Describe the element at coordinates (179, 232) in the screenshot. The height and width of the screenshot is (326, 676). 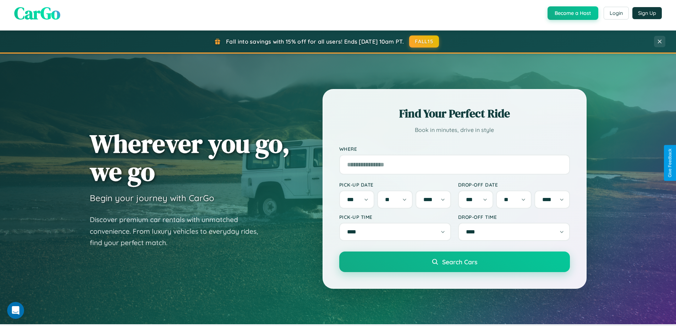
I see `p: Discover premium car rentals with unmatched convenience. From luxury vehicles to everyday rides, ...` at that location.